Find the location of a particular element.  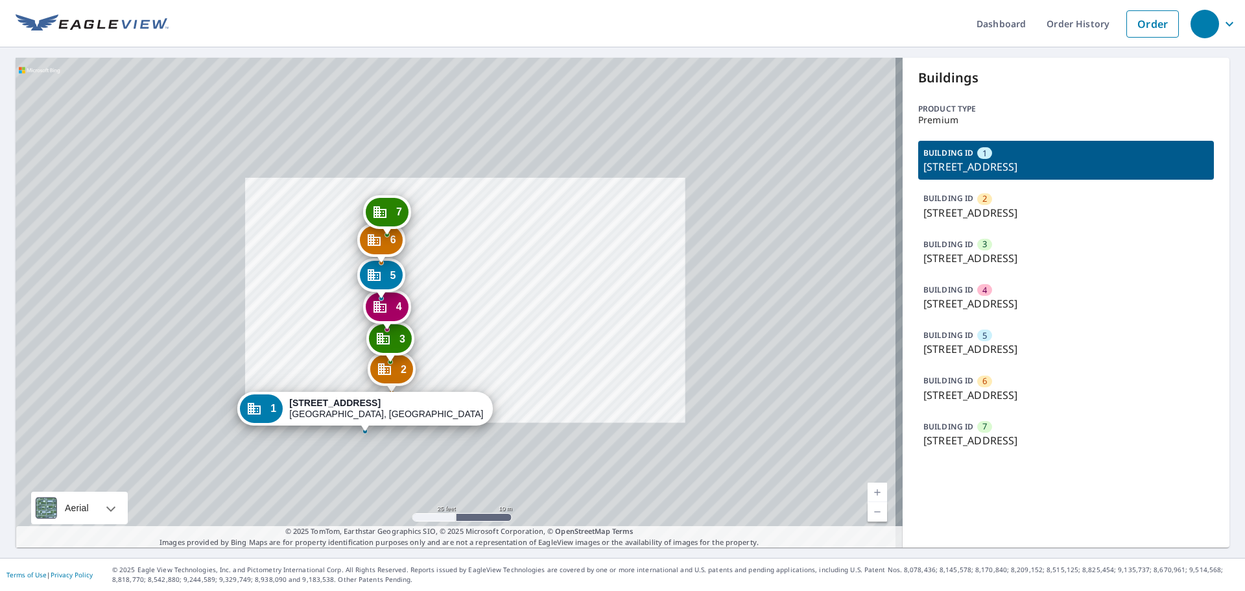

a: Privacy Policy is located at coordinates (71, 574).